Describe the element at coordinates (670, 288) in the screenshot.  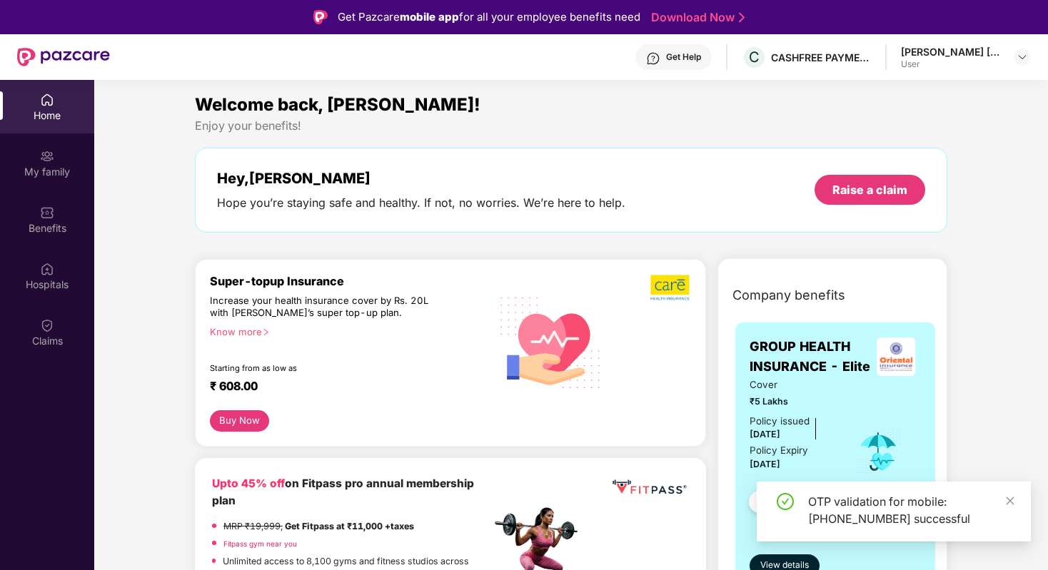
I see `img: b5dec4f62d2307b9de63beb79f102df3.png` at that location.